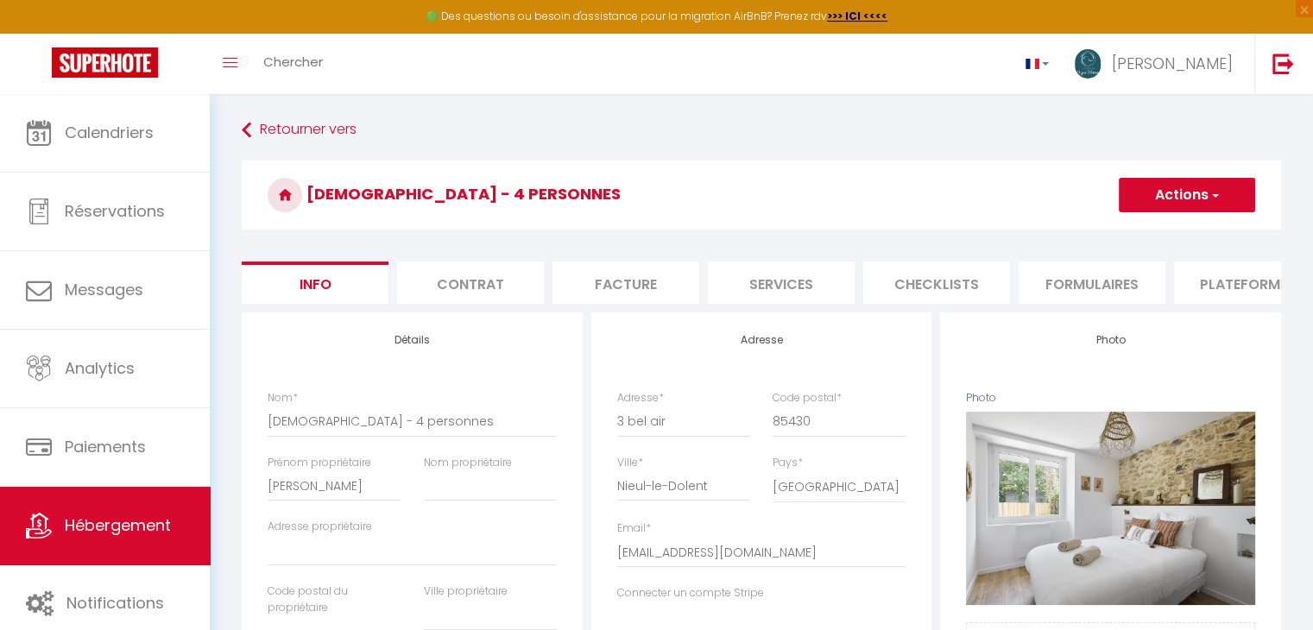  Describe the element at coordinates (470, 282) in the screenshot. I see `li: Contrat` at that location.